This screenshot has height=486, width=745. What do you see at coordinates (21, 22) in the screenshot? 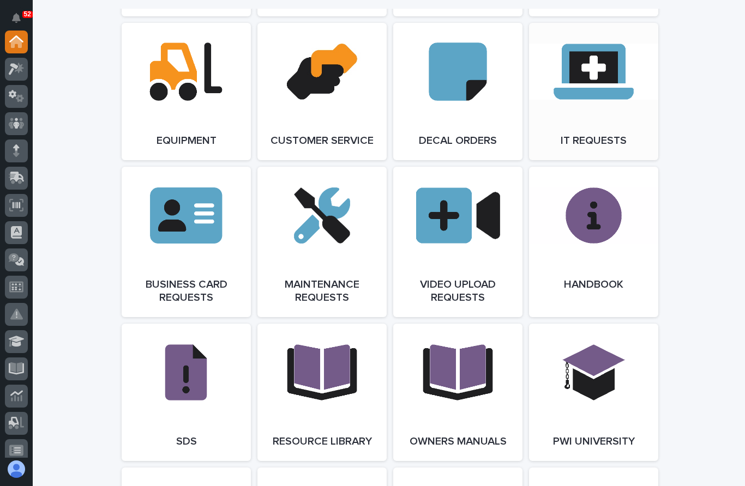
I see `div: Notifications52` at bounding box center [21, 22].